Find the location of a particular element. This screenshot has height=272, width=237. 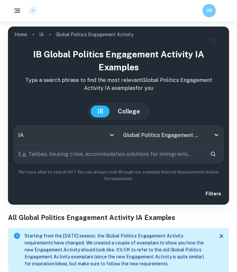

a: IA is located at coordinates (41, 34).